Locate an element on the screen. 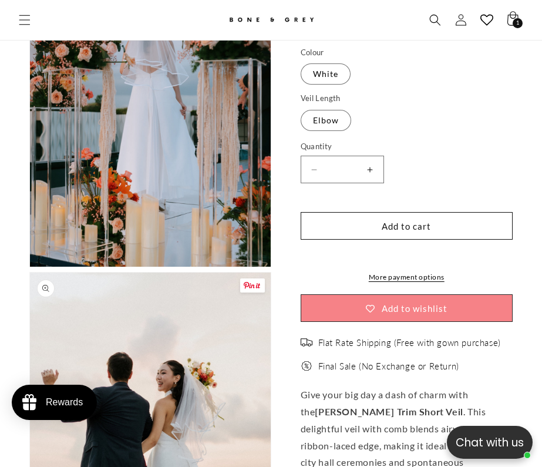  button: Open chatbox is located at coordinates (490, 442).